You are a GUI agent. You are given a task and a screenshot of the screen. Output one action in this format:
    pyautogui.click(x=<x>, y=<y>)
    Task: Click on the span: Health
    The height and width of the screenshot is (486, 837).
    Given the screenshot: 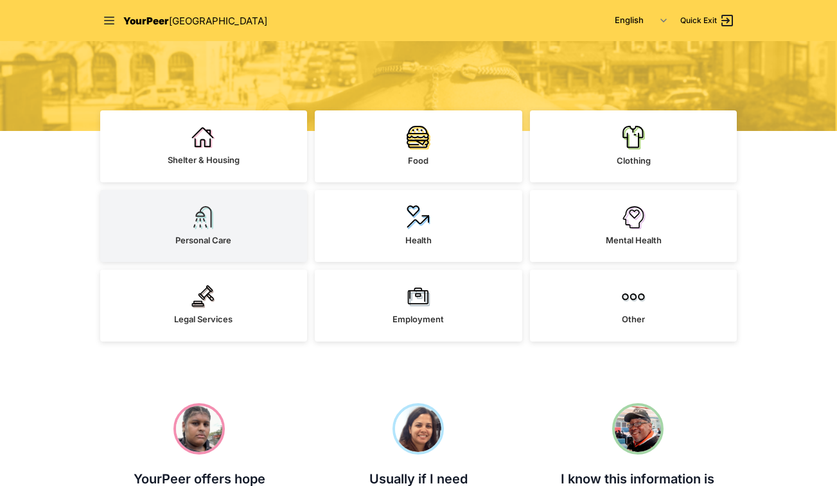 What is the action you would take?
    pyautogui.click(x=418, y=240)
    